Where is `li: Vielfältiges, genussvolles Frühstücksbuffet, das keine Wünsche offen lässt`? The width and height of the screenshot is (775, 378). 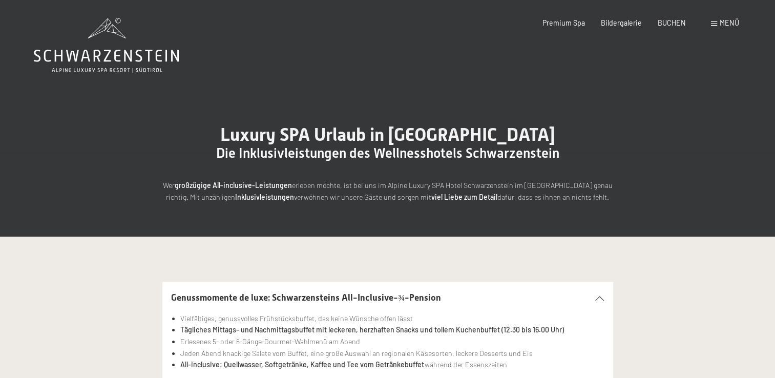 li: Vielfältiges, genussvolles Frühstücksbuffet, das keine Wünsche offen lässt is located at coordinates (392, 319).